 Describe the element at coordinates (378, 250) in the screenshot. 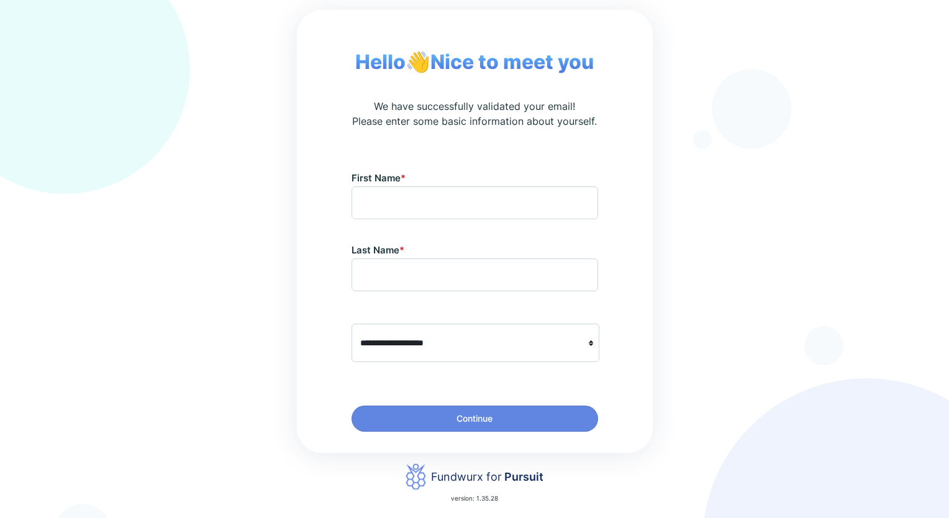

I see `label: Last Name` at that location.